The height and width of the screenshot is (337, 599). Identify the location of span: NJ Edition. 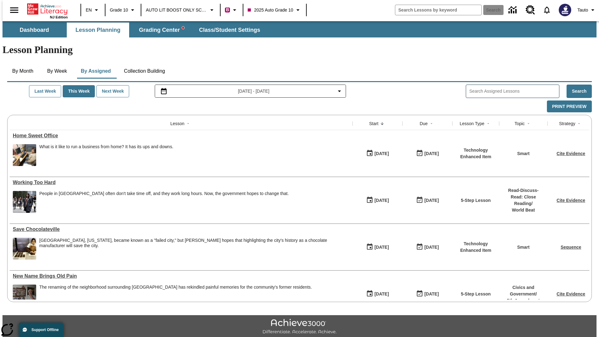
(59, 17).